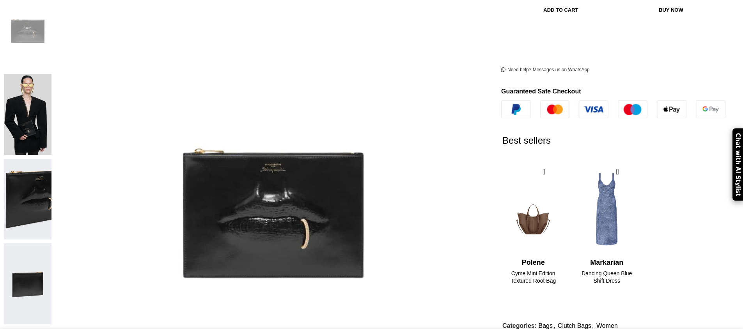 Image resolution: width=743 pixels, height=329 pixels. Describe the element at coordinates (574, 326) in the screenshot. I see `a: Clutch Bags` at that location.